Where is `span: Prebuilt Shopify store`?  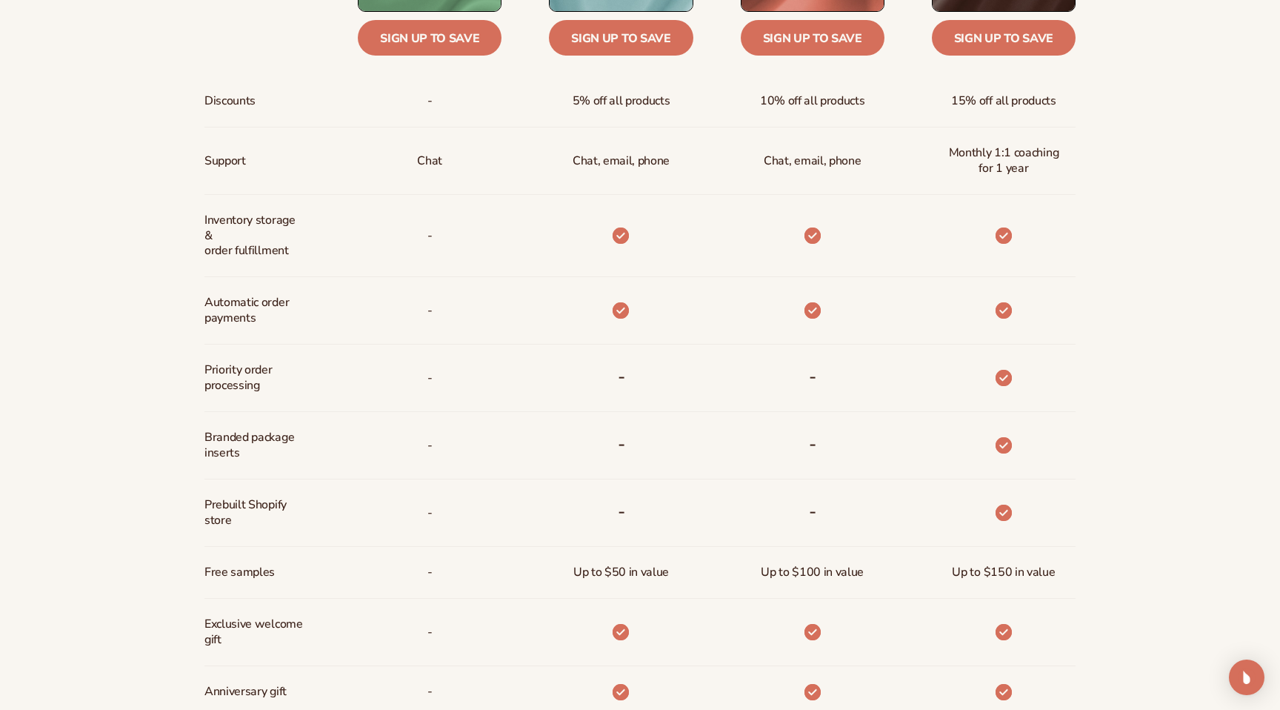 span: Prebuilt Shopify store is located at coordinates (253, 513).